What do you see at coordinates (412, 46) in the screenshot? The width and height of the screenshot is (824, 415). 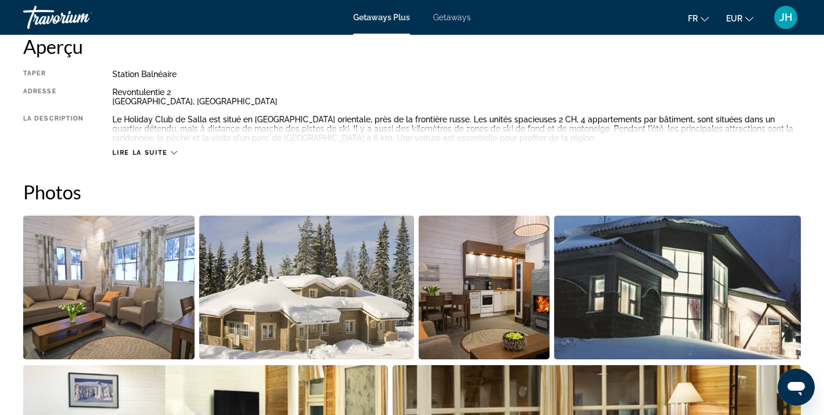 I see `h2: Aperçu` at bounding box center [412, 46].